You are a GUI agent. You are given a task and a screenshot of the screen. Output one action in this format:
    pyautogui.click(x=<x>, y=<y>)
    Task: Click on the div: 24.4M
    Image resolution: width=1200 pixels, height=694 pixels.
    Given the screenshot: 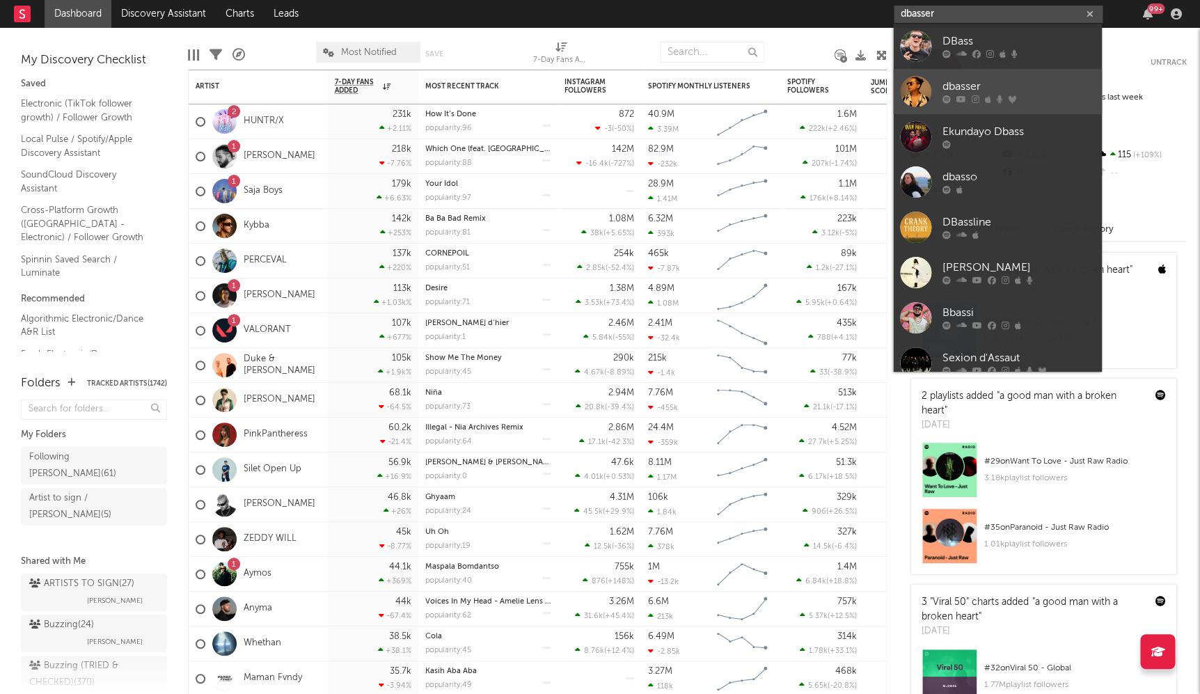 What is the action you would take?
    pyautogui.click(x=660, y=427)
    